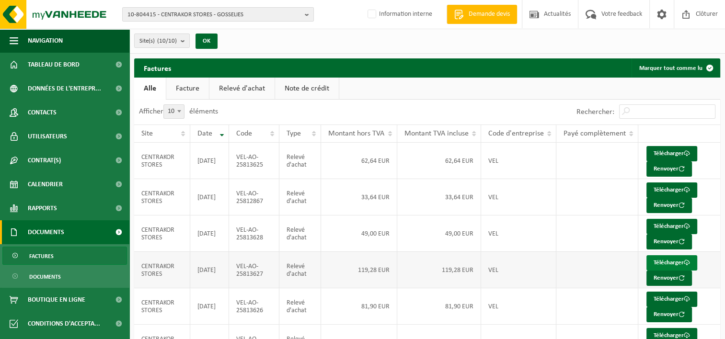 This screenshot has width=725, height=339. I want to click on span: Demande devis, so click(489, 14).